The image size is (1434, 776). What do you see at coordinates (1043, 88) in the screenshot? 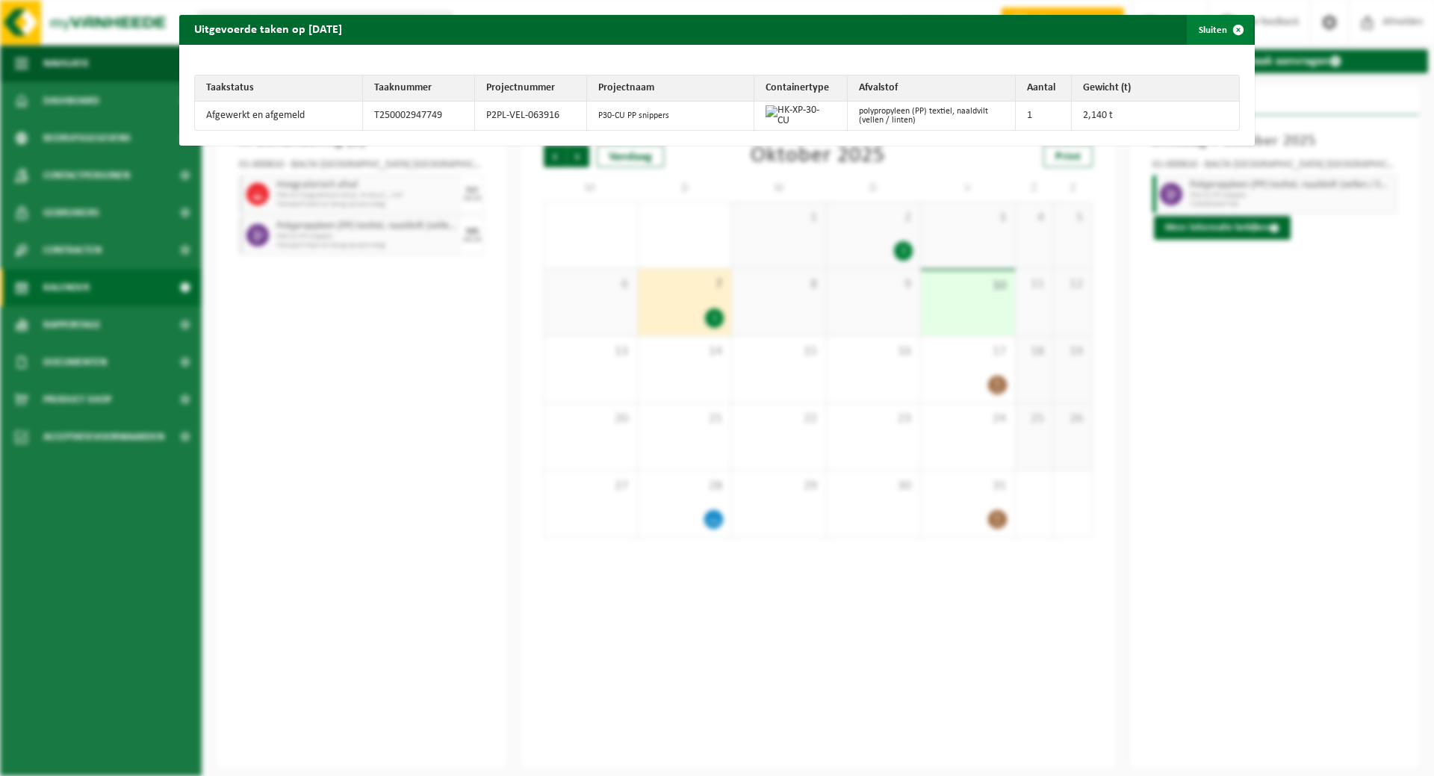
I see `th: Aantal` at bounding box center [1043, 88].